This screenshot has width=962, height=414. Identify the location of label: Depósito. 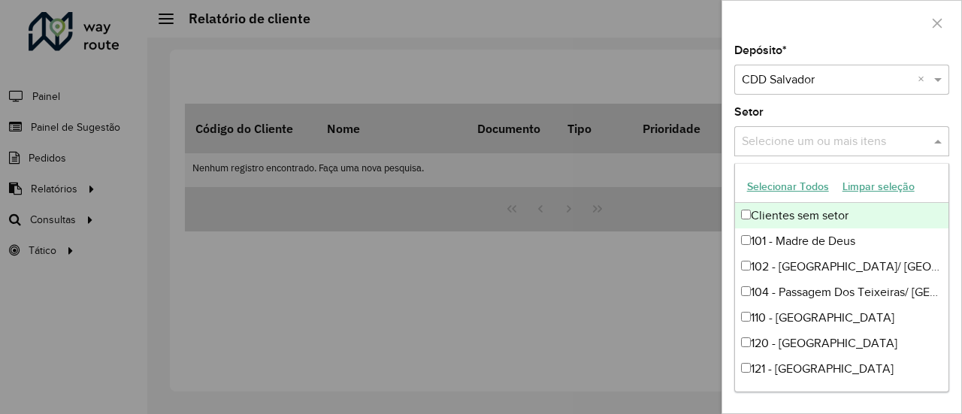
(760, 50).